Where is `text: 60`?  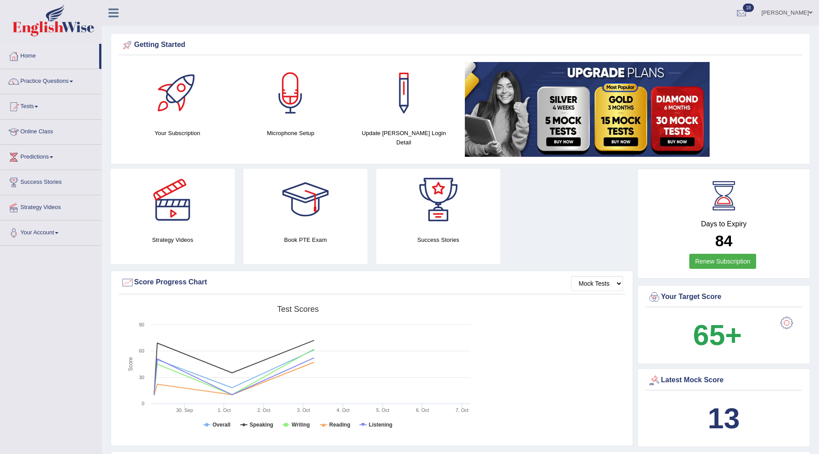 text: 60 is located at coordinates (142, 351).